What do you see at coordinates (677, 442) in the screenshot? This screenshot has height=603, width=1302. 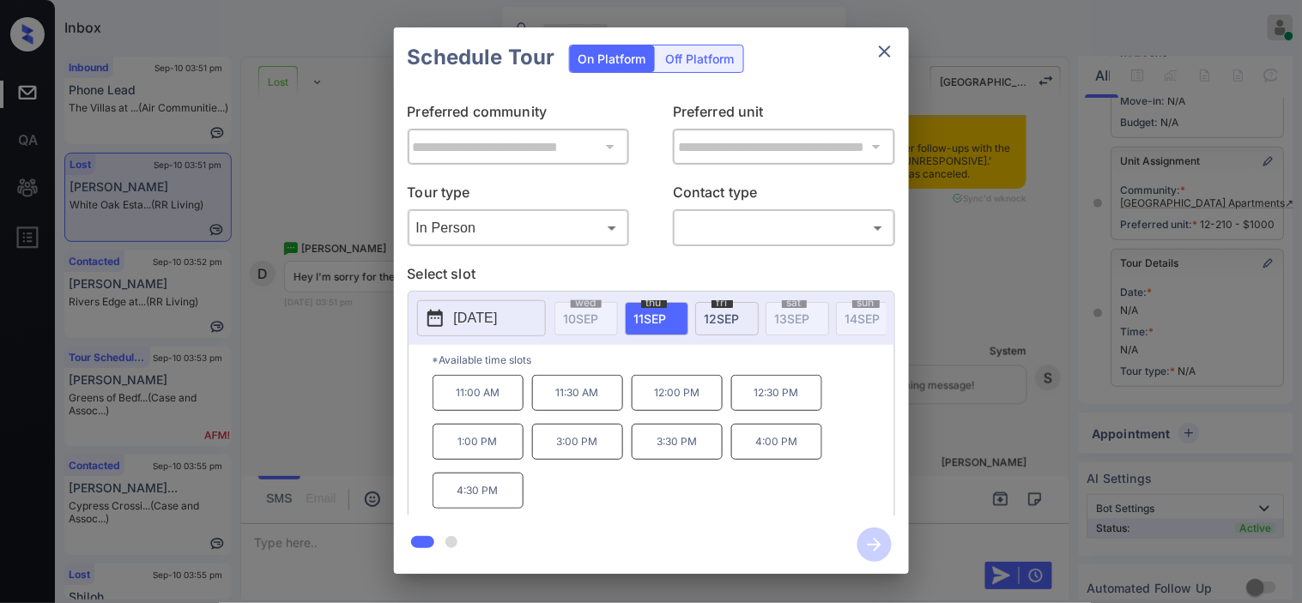 I see `p: 3:30 PM` at bounding box center [677, 442].